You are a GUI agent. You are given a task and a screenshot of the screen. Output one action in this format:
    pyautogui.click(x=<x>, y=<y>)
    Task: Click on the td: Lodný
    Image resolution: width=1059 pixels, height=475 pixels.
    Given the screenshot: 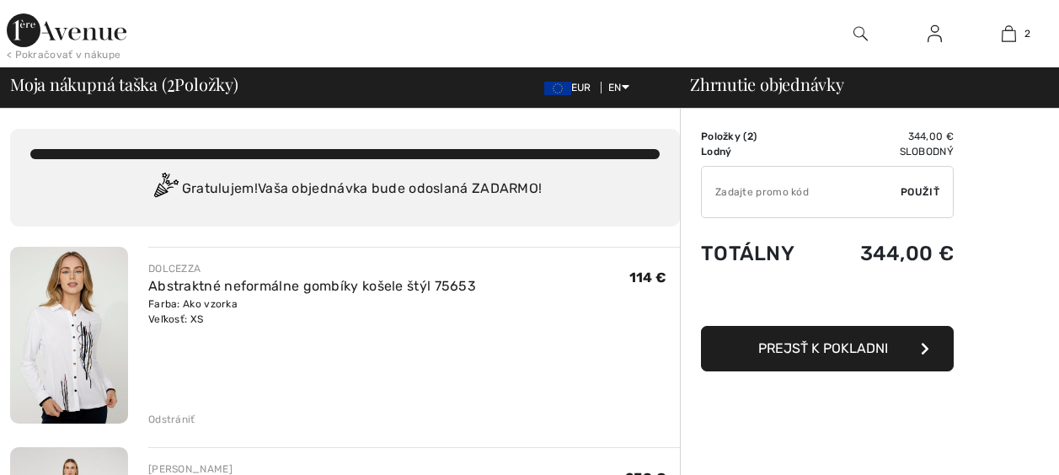 What is the action you would take?
    pyautogui.click(x=764, y=152)
    